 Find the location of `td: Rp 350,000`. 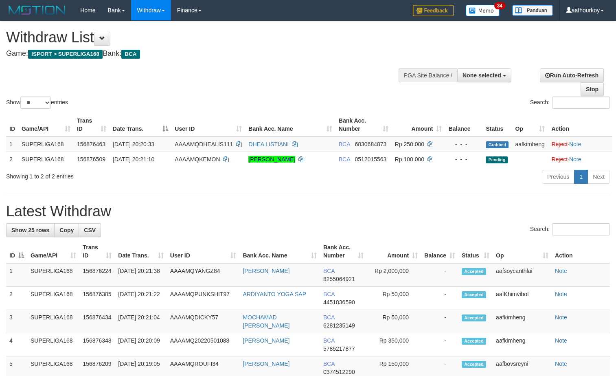

td: Rp 350,000 is located at coordinates (394, 345).